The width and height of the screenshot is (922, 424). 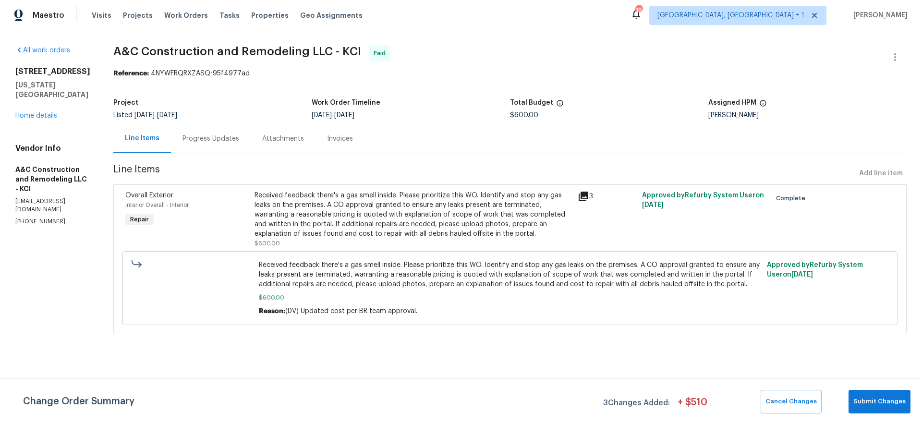 I want to click on span: Received feedback there's a gas smell inside. Please prioritize this WO. Identify and stop any ga..., so click(x=510, y=275).